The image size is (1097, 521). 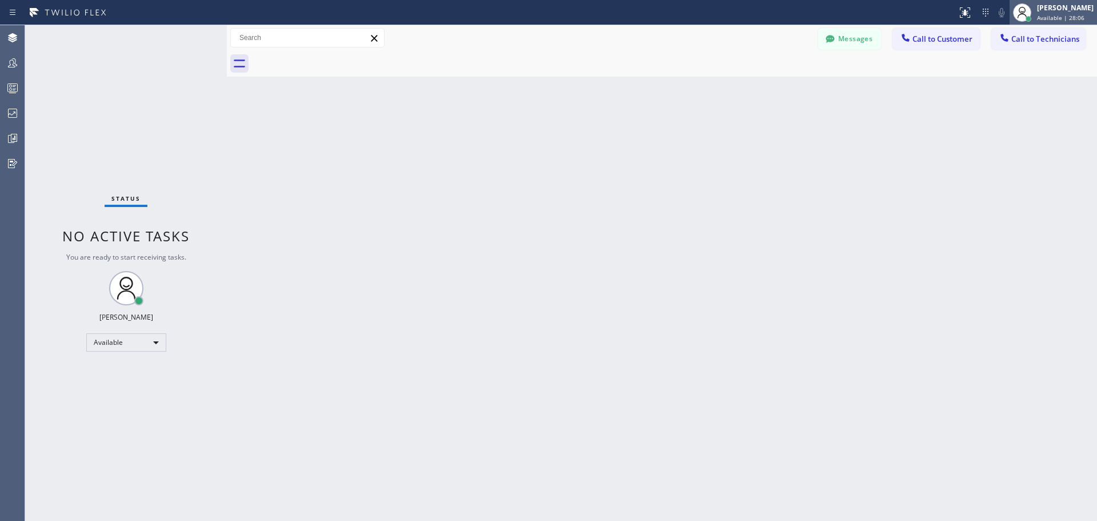 What do you see at coordinates (126, 235) in the screenshot?
I see `span: No active tasks` at bounding box center [126, 235].